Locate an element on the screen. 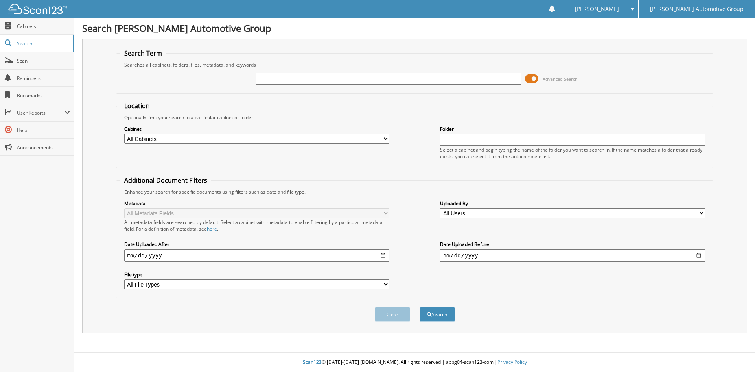 The height and width of the screenshot is (372, 755). input: end is located at coordinates (572, 255).